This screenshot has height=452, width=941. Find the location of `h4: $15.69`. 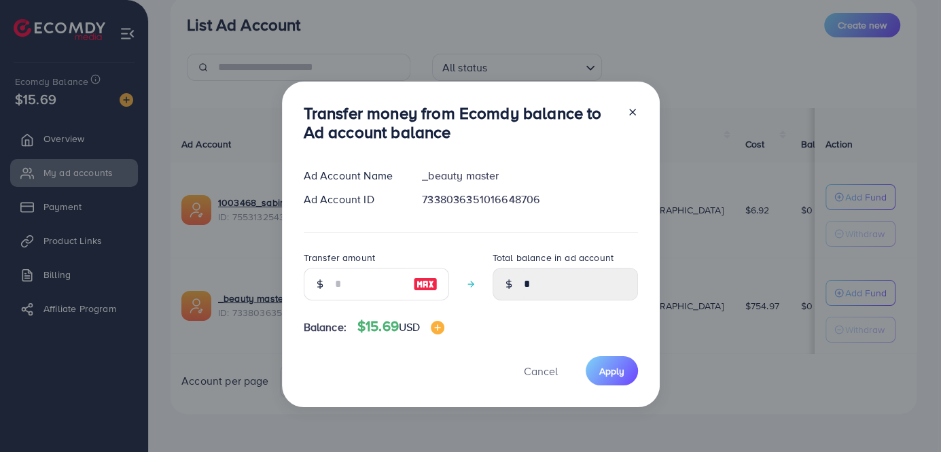

h4: $15.69 is located at coordinates (401, 326).